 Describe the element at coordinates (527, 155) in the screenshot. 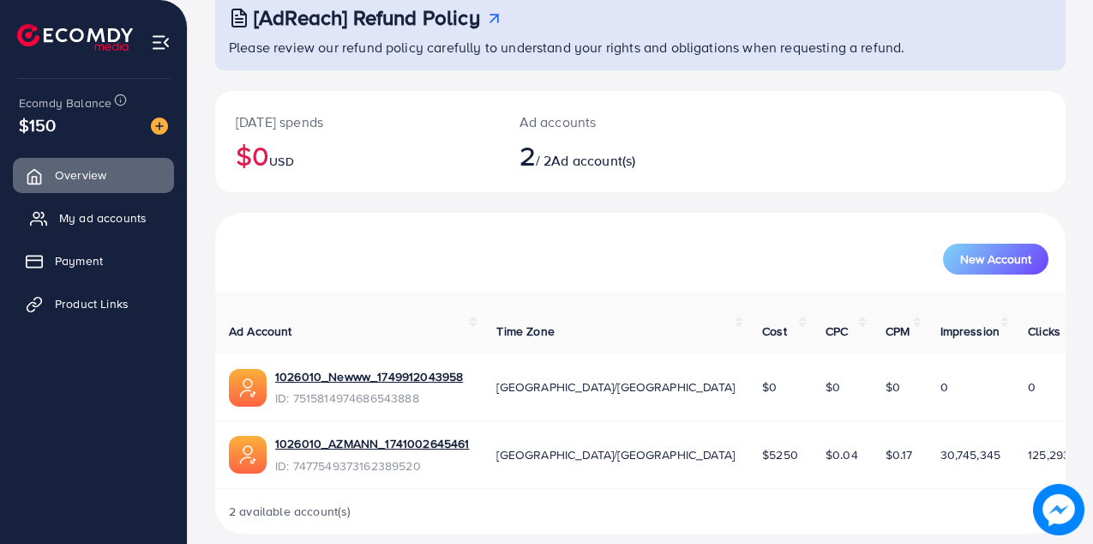

I see `span: 2` at that location.